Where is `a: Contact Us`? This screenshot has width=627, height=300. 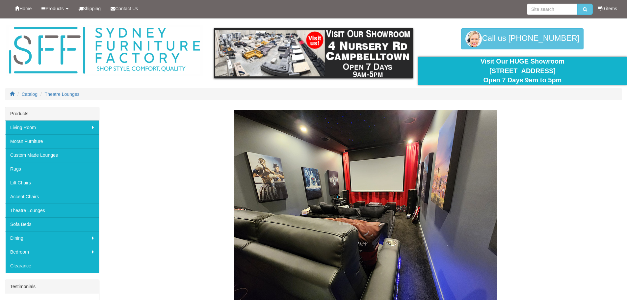
a: Contact Us is located at coordinates (124, 9).